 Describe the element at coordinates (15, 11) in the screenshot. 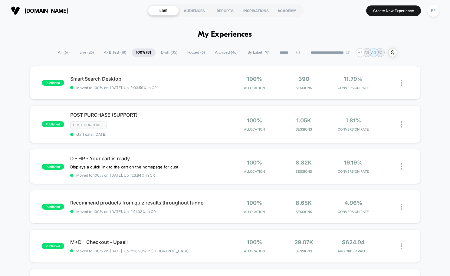

I see `img: Visually logo` at that location.